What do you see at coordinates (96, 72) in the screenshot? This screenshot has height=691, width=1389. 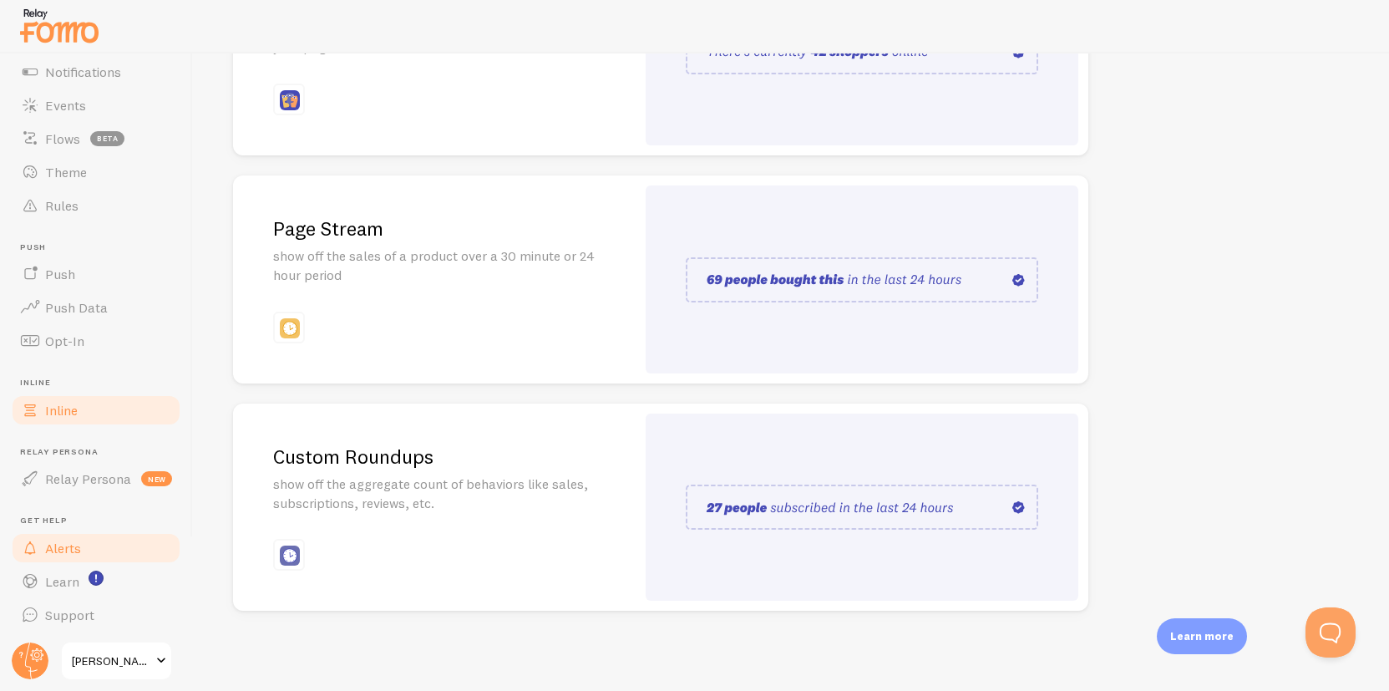 I see `a: Notifications` at bounding box center [96, 72].